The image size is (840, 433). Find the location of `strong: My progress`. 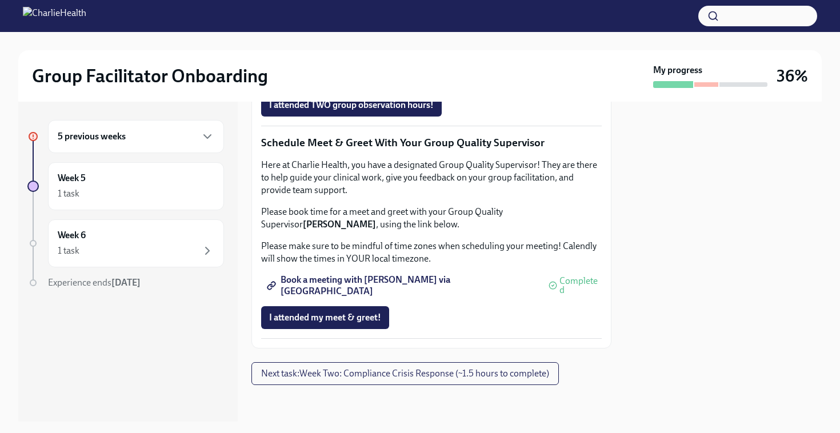

strong: My progress is located at coordinates (677, 70).